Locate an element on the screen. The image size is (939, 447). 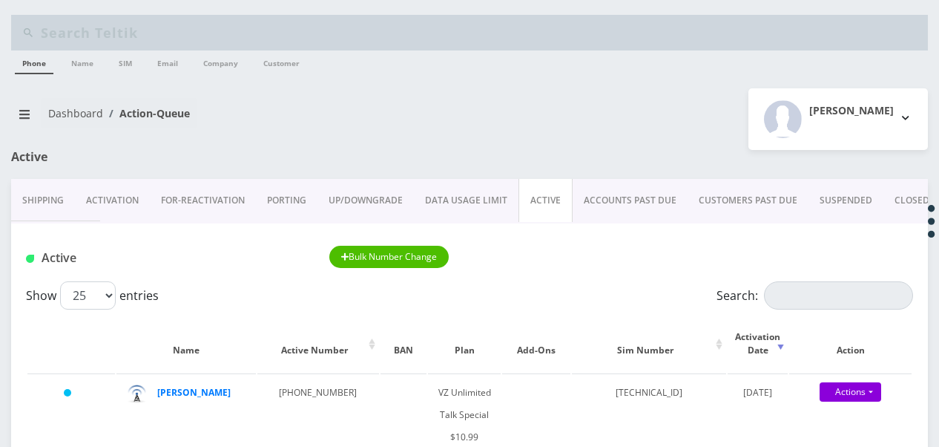
a: CUSTOMERS PAST DUE is located at coordinates (748, 200).